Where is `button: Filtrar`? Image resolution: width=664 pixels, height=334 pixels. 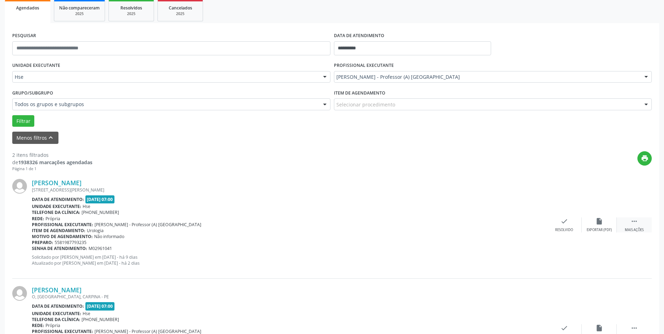 button: Filtrar is located at coordinates (23, 121).